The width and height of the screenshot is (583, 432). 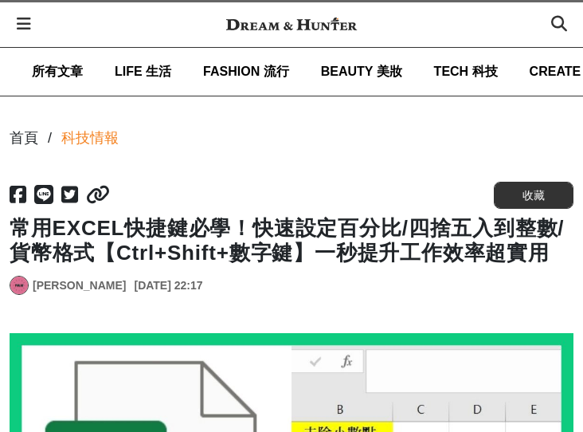 I want to click on span: TECH 科技, so click(x=466, y=71).